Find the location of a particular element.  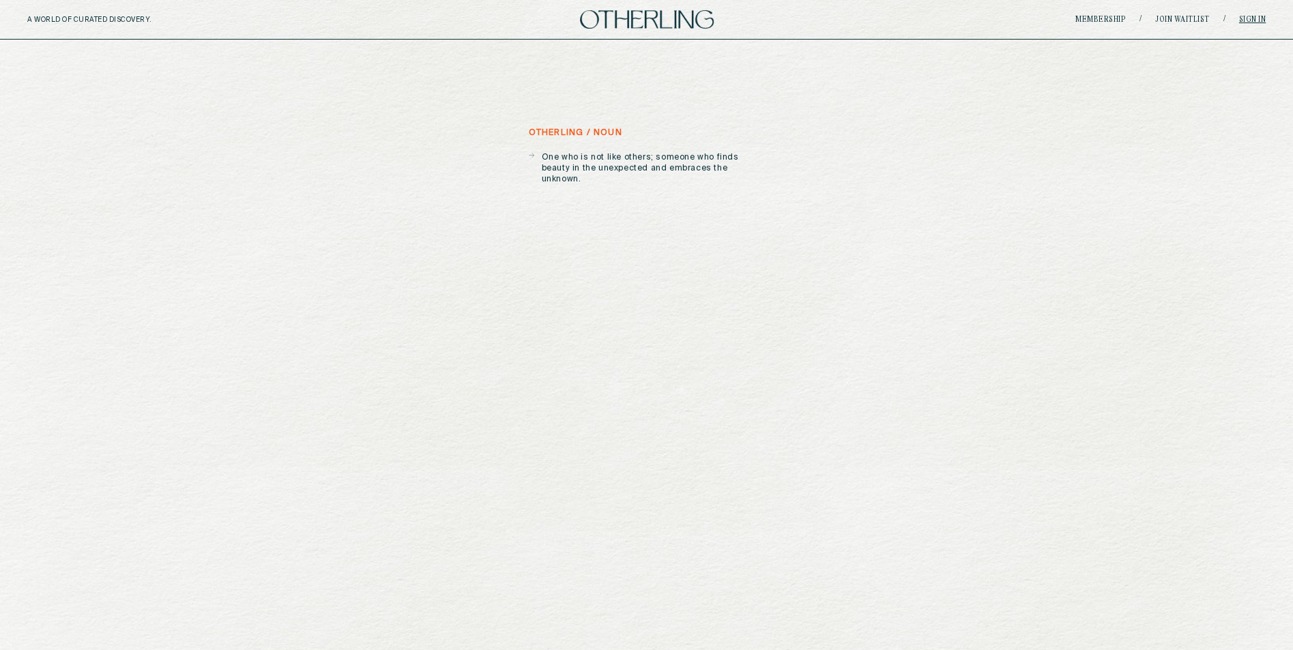

a: Join waitlist is located at coordinates (1182, 20).